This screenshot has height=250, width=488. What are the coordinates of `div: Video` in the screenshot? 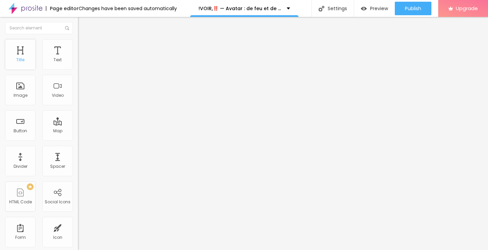 It's located at (58, 96).